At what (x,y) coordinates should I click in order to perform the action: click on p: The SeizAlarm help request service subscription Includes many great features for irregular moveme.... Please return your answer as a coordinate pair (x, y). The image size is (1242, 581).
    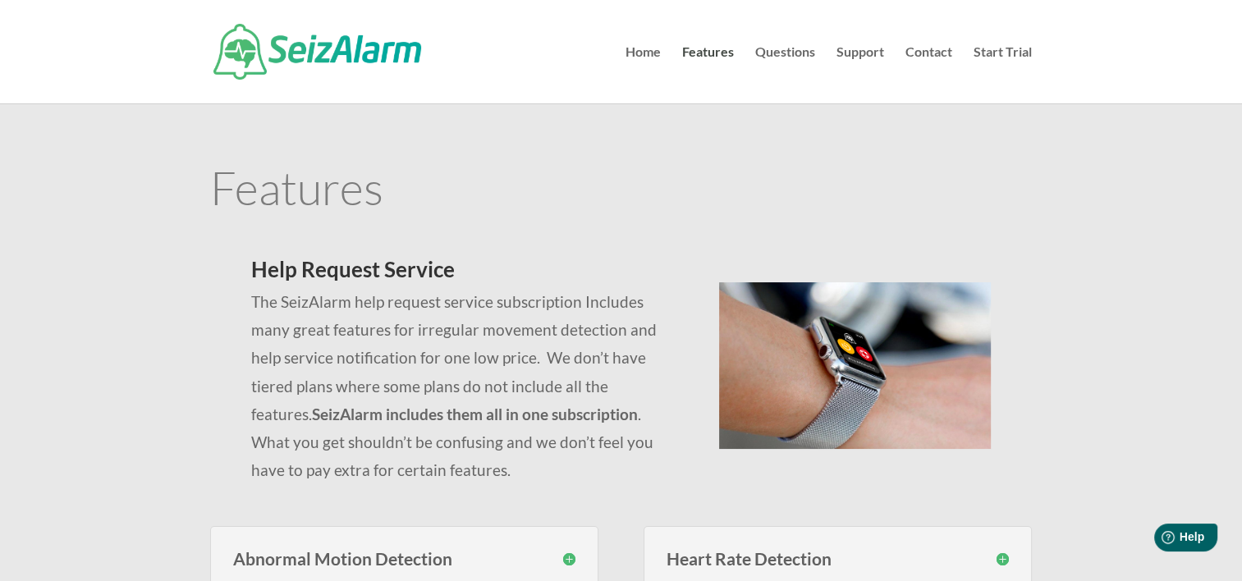
    Looking at the image, I should click on (465, 386).